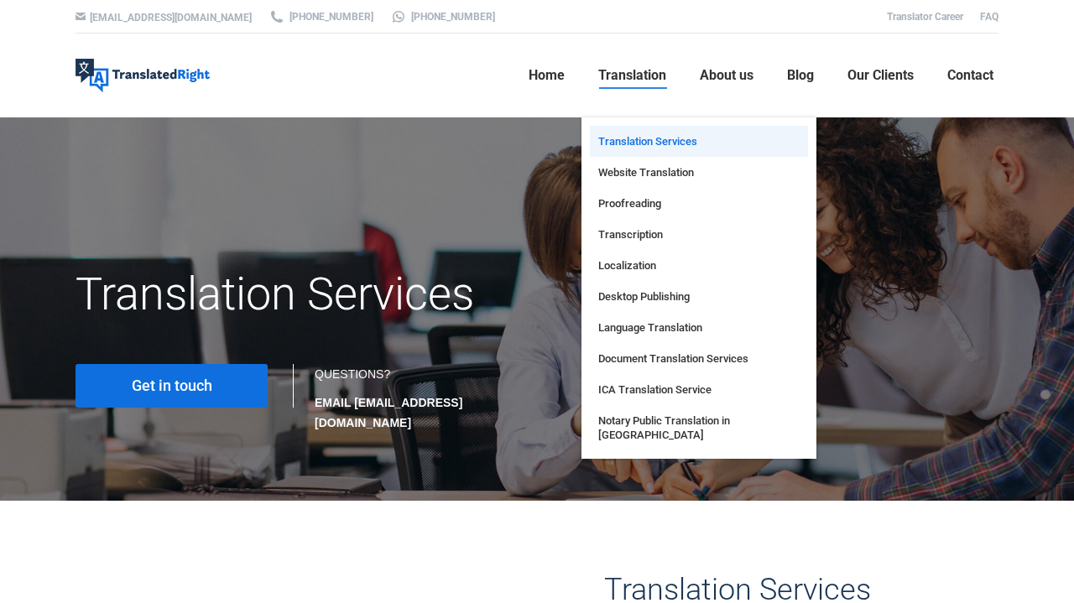  I want to click on a: Get in touch, so click(171, 386).